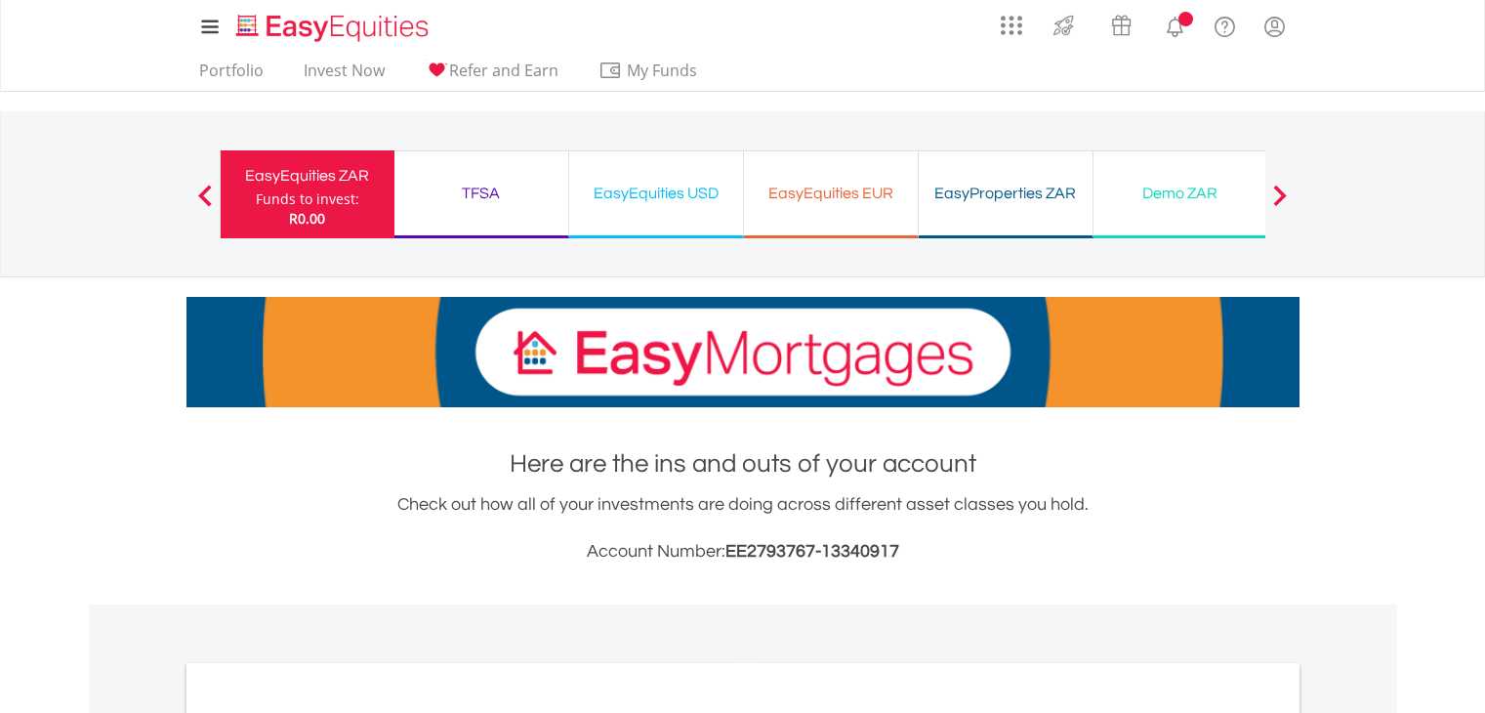 This screenshot has width=1485, height=713. Describe the element at coordinates (1063, 25) in the screenshot. I see `img: thrive-v2.svg` at that location.